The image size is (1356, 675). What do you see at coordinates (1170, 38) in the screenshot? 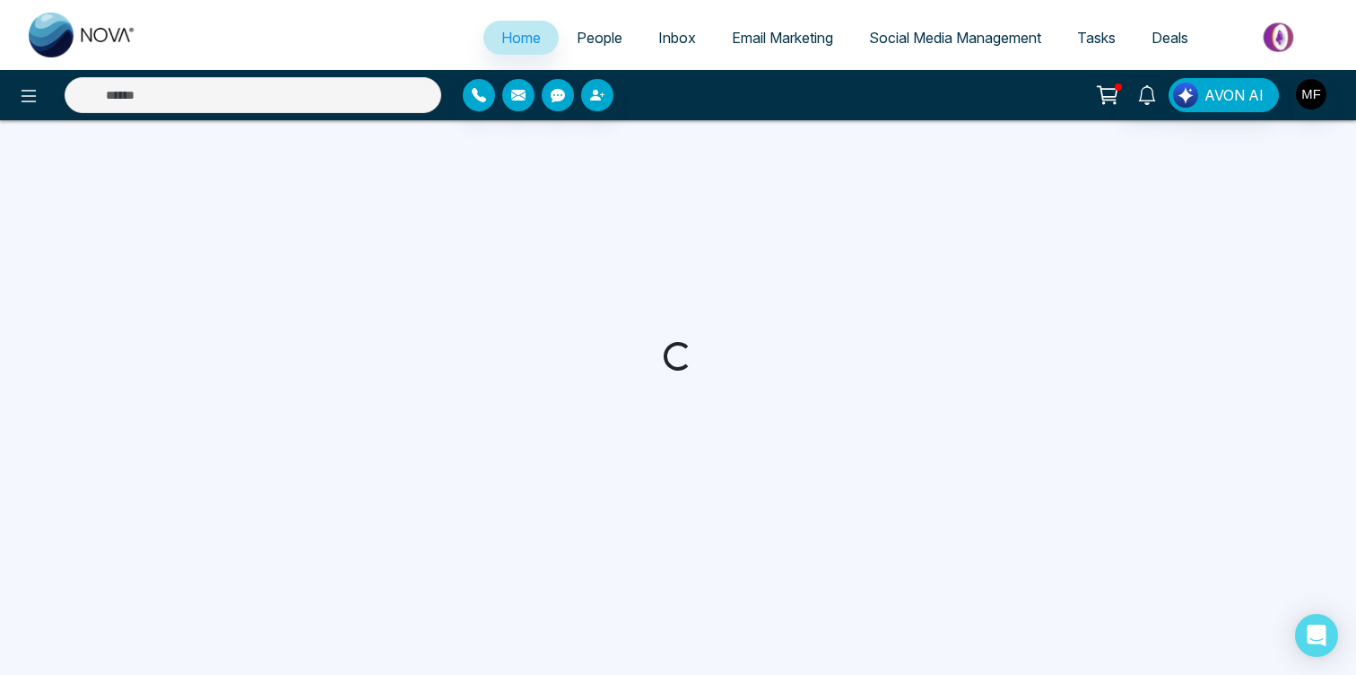
I see `a: Deals` at bounding box center [1170, 38].